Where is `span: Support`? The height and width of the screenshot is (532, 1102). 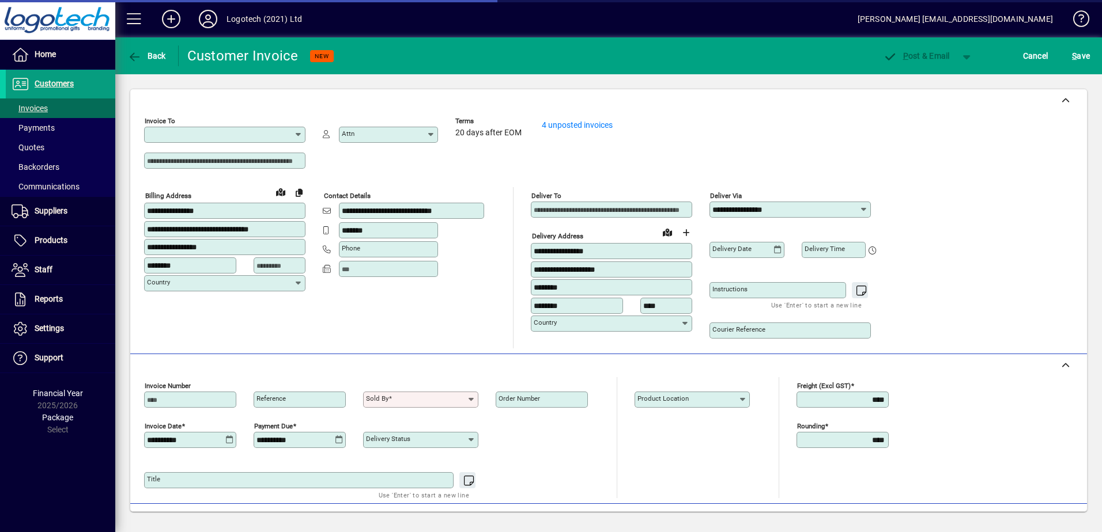 span: Support is located at coordinates (49, 358).